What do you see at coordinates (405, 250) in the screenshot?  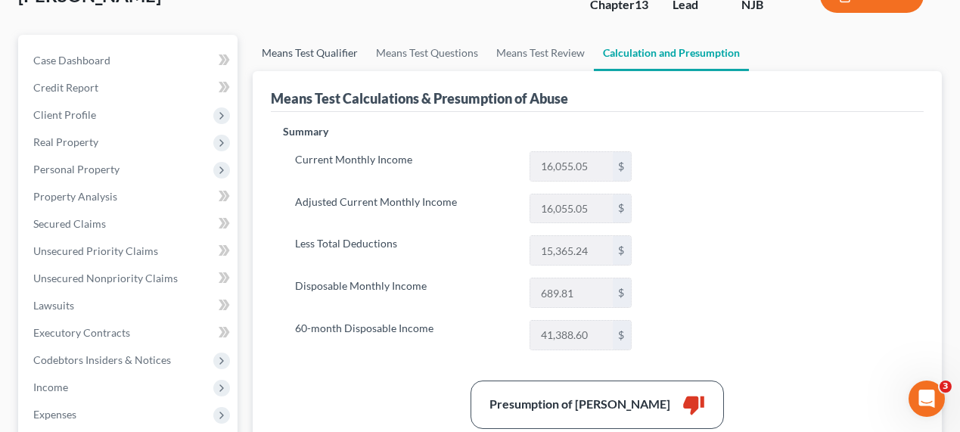 I see `label: Less Total Deductions` at bounding box center [405, 250].